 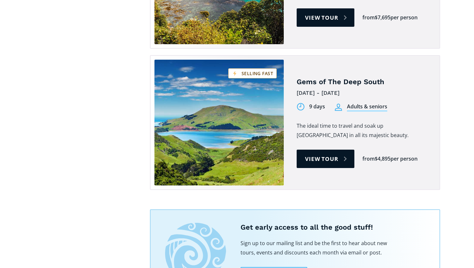 What do you see at coordinates (383, 159) in the screenshot?
I see `div: $4,895` at bounding box center [383, 159].